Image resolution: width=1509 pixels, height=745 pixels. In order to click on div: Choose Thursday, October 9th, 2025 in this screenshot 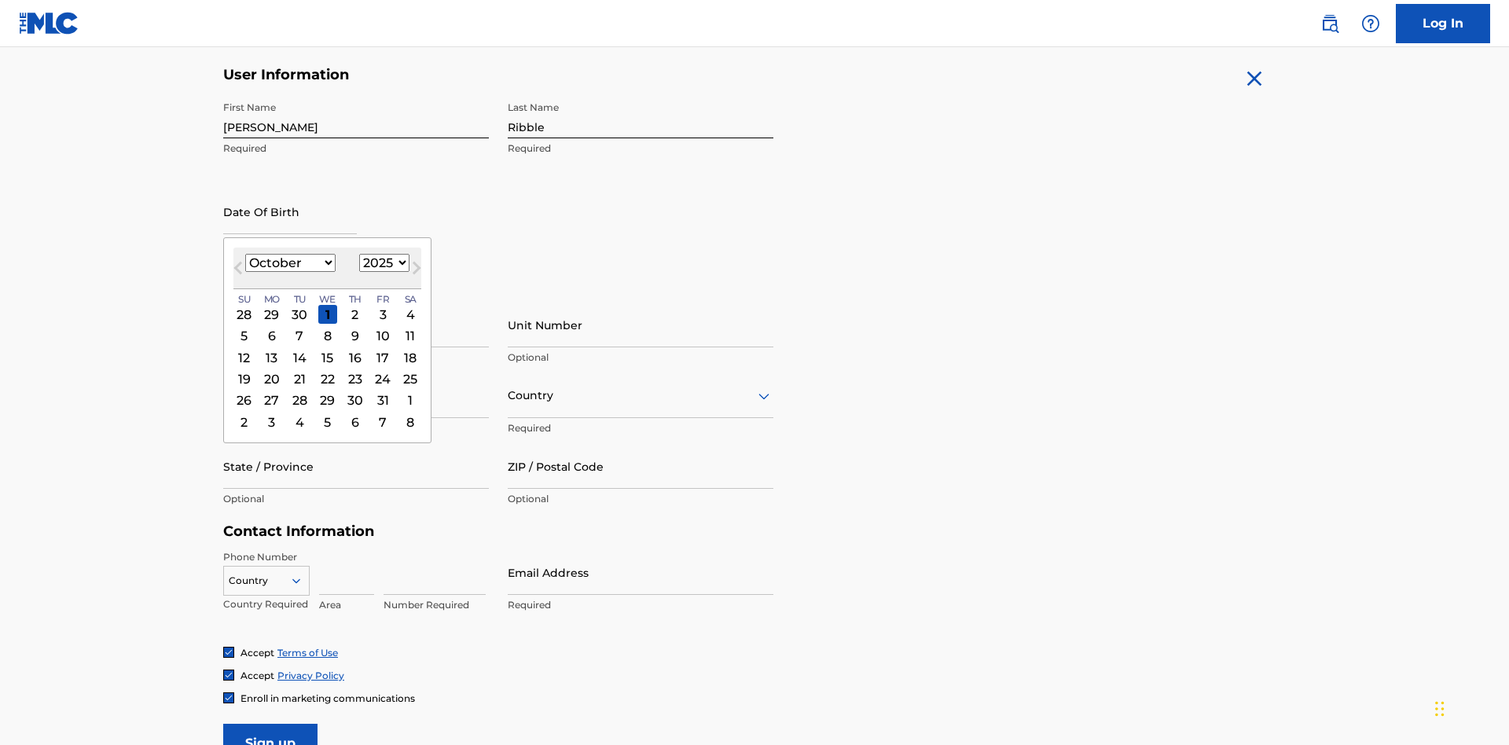, I will do `click(355, 336)`.